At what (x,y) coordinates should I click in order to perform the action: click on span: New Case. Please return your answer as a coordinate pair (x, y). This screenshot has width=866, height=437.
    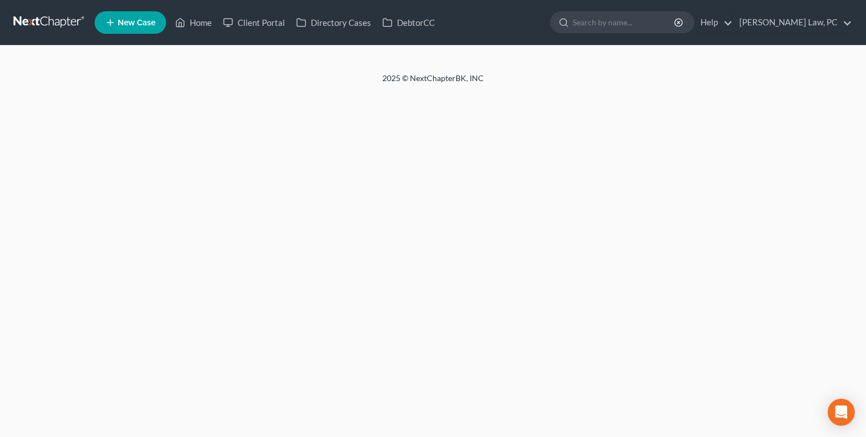
    Looking at the image, I should click on (136, 23).